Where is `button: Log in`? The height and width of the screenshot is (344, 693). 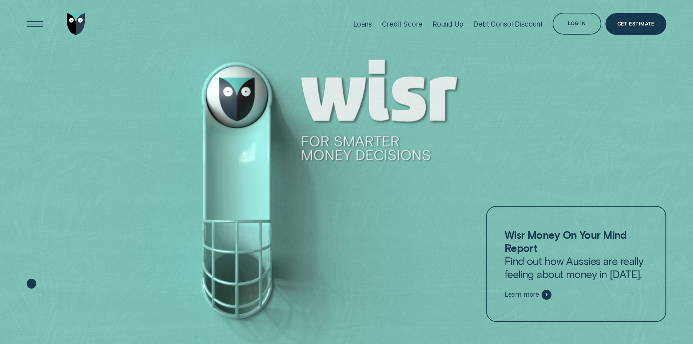 button: Log in is located at coordinates (577, 24).